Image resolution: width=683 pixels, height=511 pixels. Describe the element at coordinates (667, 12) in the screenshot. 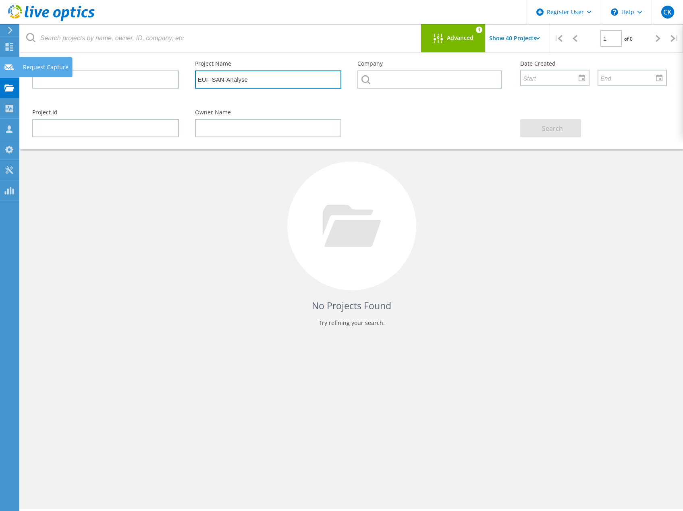

I see `span: CK` at that location.